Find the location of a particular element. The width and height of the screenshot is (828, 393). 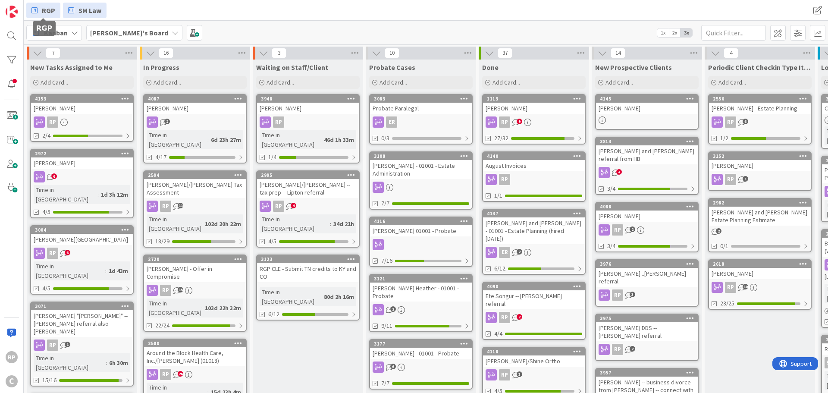

span: 3/4 is located at coordinates (611, 246).